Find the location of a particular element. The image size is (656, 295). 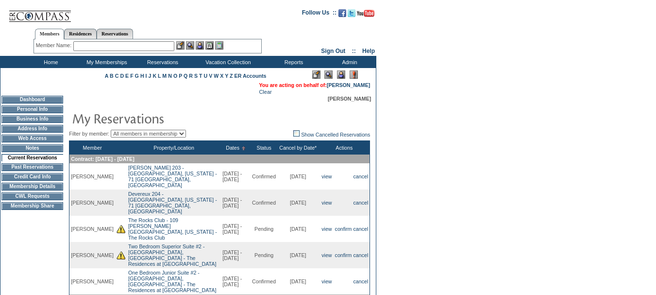

td: Current Reservations is located at coordinates (32, 157).